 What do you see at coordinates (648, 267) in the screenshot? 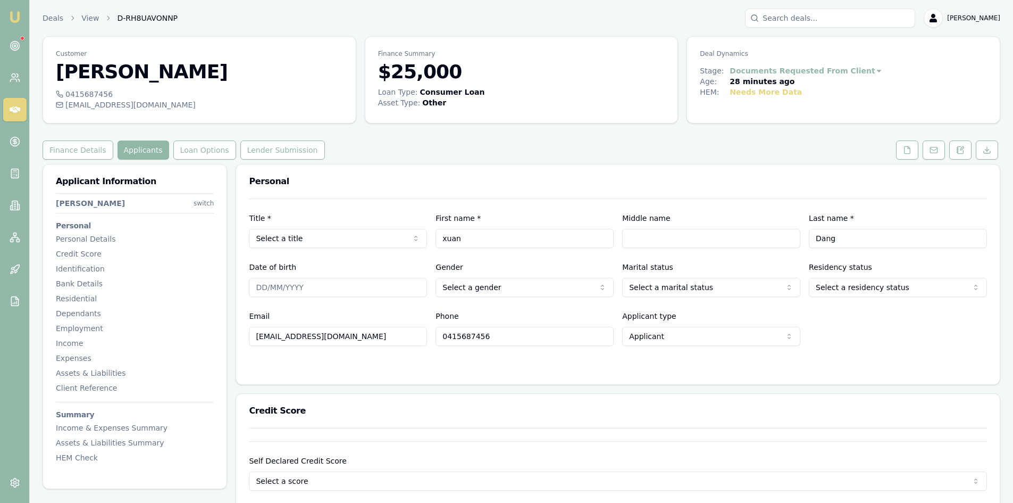
I see `label: Marital status` at bounding box center [648, 267].